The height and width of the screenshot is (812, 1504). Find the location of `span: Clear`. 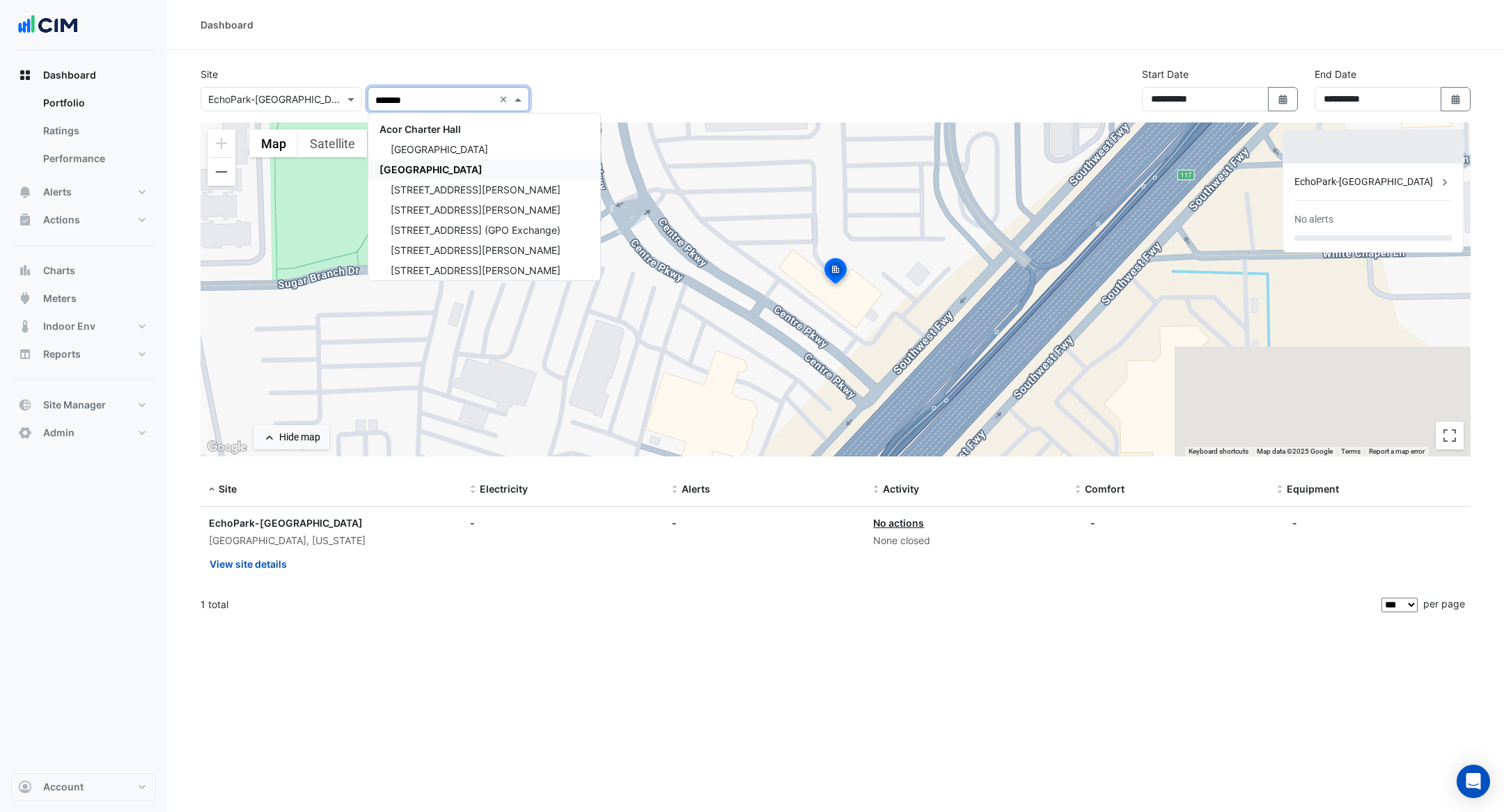

span: Clear is located at coordinates (504, 99).